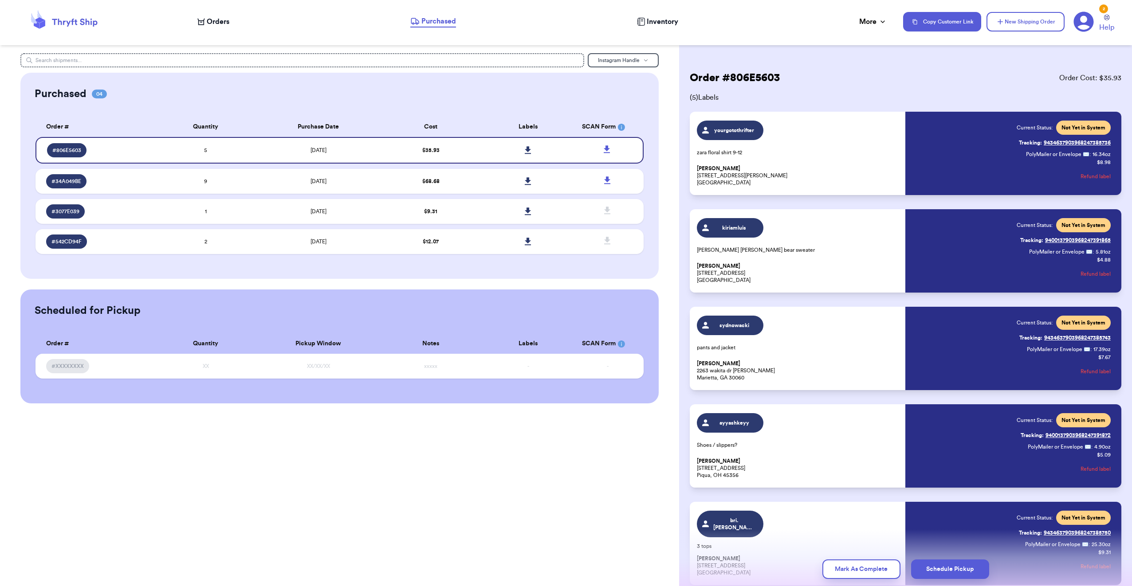 The image size is (1132, 586). I want to click on span: 17.39 oz, so click(1102, 350).